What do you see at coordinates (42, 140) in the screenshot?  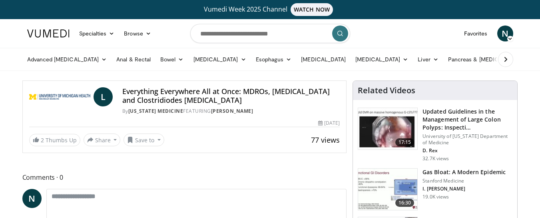 I see `span: 2` at bounding box center [42, 140].